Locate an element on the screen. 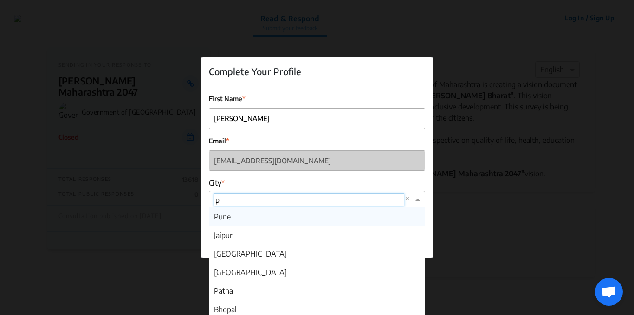  span: Bhopal is located at coordinates (225, 309).